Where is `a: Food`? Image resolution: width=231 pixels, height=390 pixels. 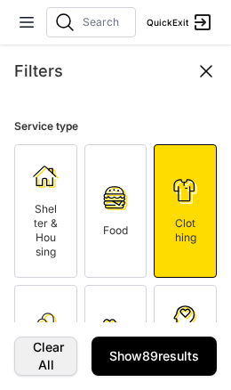 a: Food is located at coordinates (116, 211).